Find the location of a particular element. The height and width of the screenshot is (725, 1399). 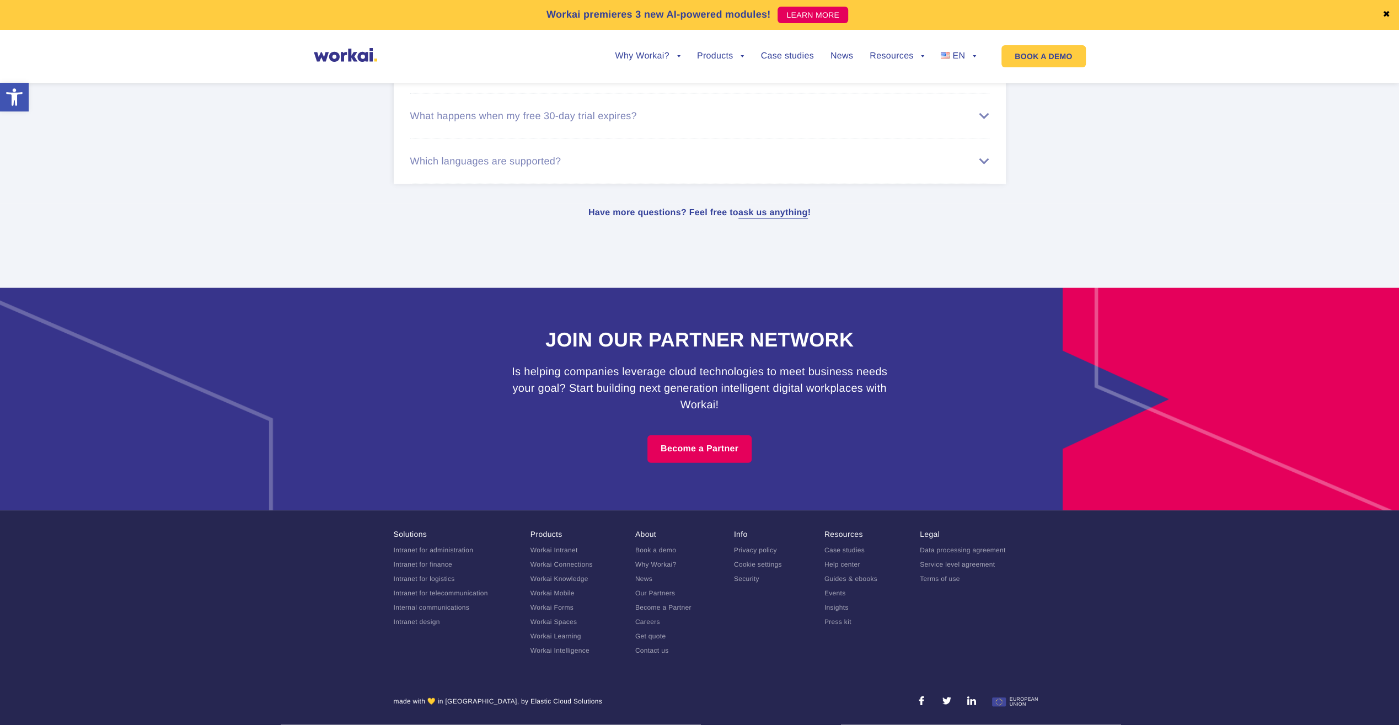

a: Get quote is located at coordinates (651, 636).